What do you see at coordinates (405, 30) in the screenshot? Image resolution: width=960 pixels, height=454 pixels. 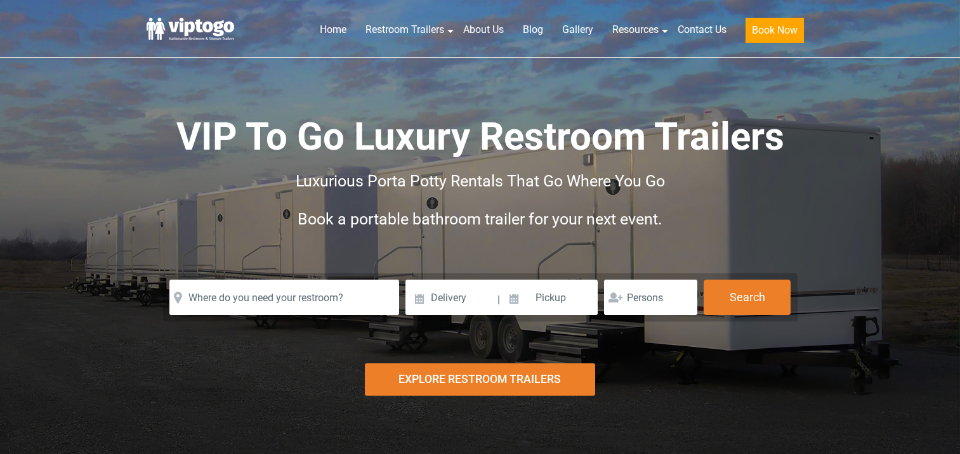 I see `a: Restroom Trailers` at bounding box center [405, 30].